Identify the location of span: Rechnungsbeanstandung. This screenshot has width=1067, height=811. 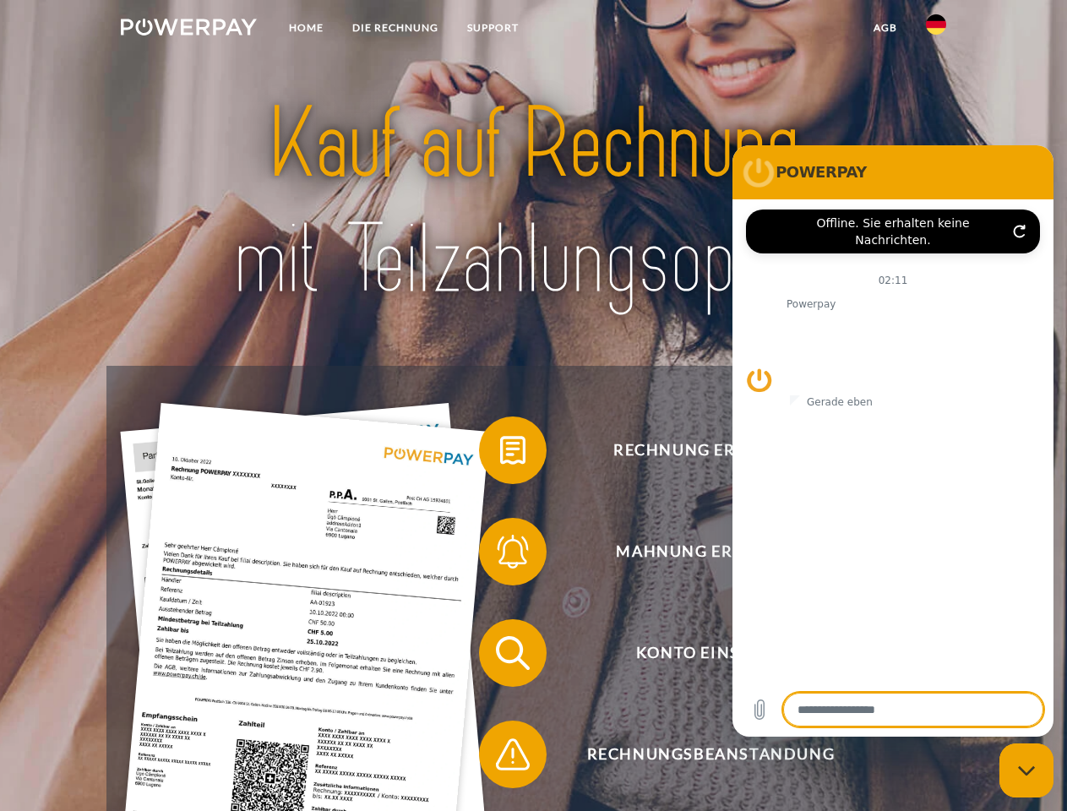
(711, 755).